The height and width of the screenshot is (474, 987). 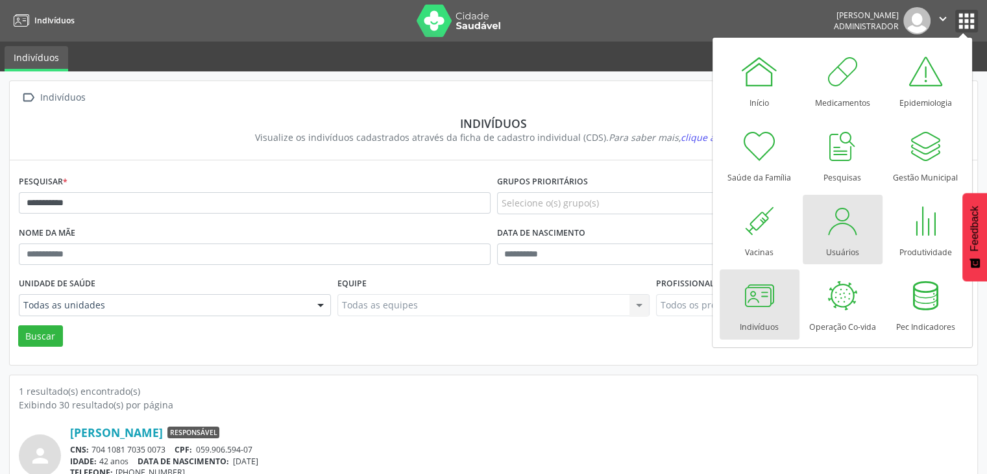 I want to click on label: Nome da mãe, so click(x=47, y=233).